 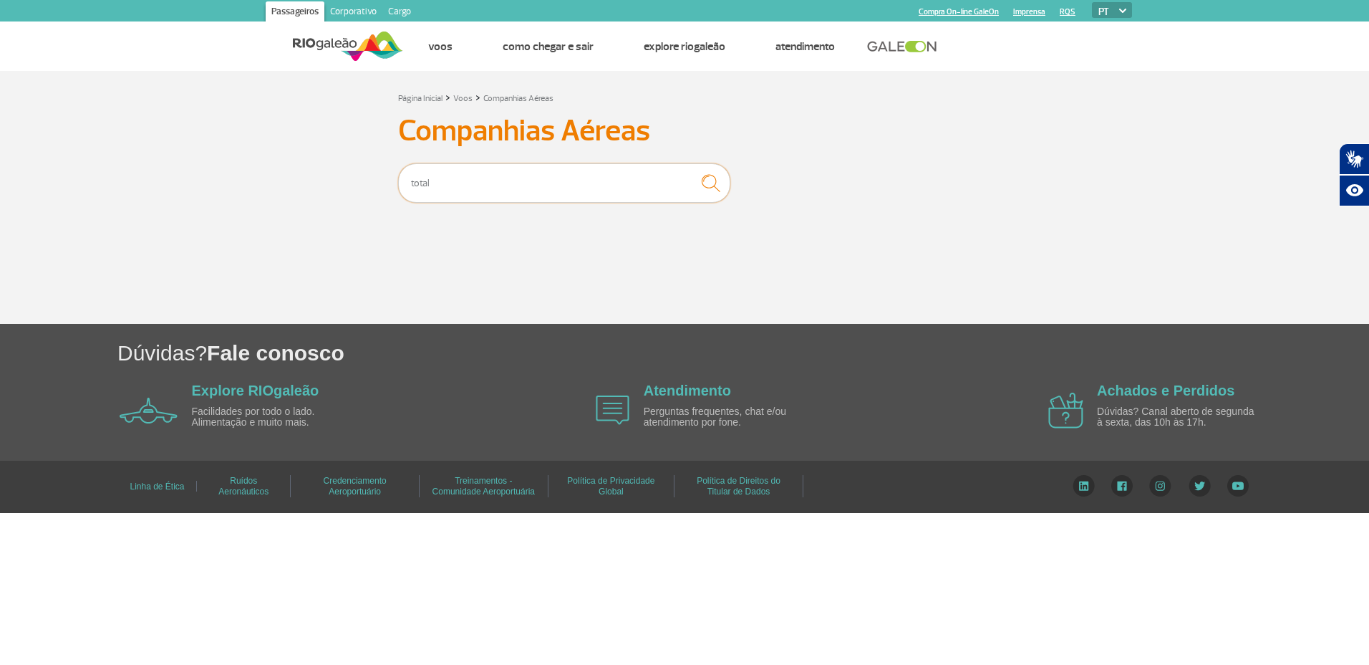 What do you see at coordinates (548, 47) in the screenshot?
I see `a: Como chegar e sair` at bounding box center [548, 47].